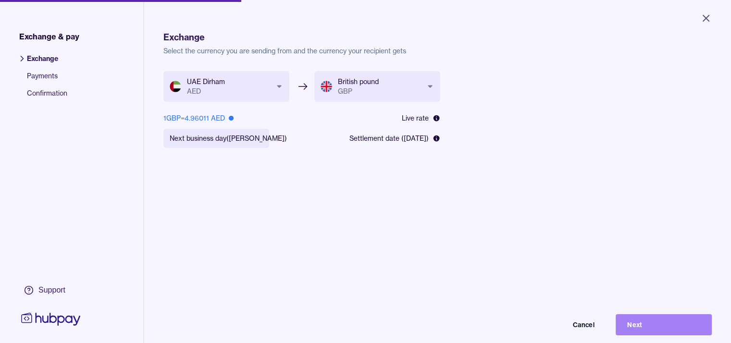  I want to click on p: Select the currency you are sending from and the currency your recipient gets, so click(437, 51).